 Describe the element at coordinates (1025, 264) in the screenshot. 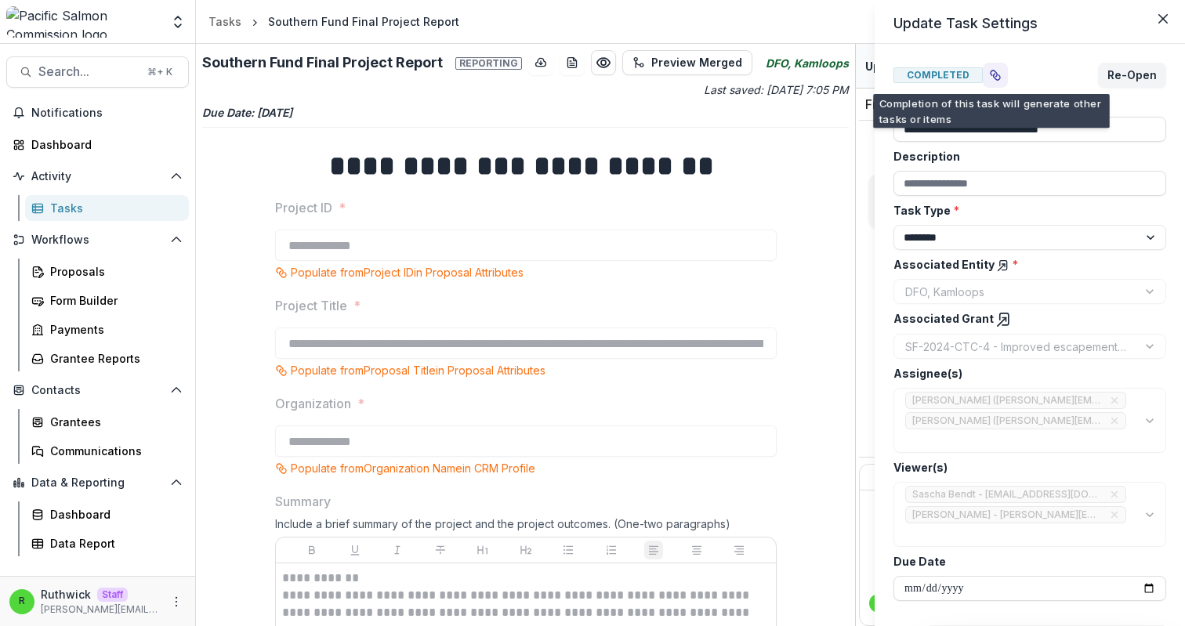

I see `label: Associated Entity` at that location.